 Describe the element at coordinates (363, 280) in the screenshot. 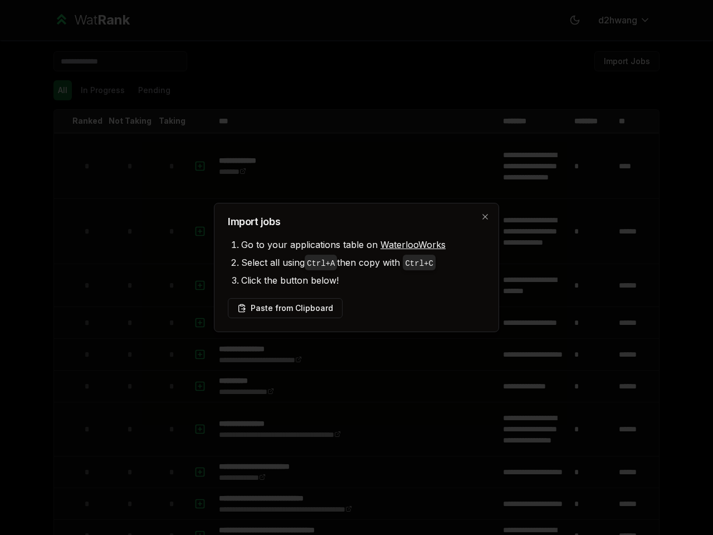

I see `li: Click the button below!` at that location.